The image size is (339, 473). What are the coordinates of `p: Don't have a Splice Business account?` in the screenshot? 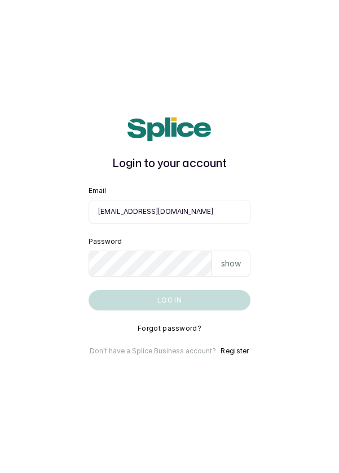 It's located at (153, 351).